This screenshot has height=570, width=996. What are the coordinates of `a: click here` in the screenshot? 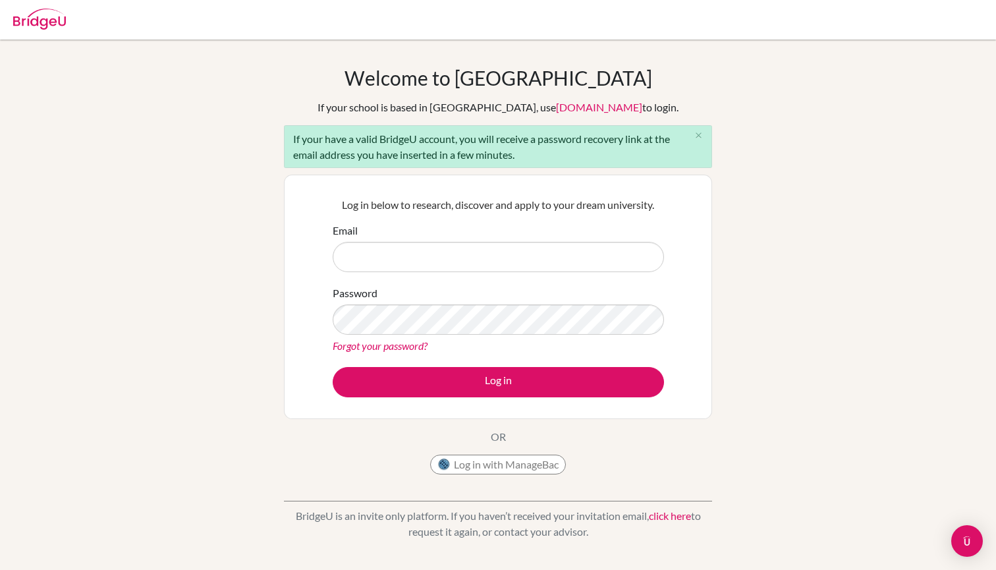 It's located at (670, 515).